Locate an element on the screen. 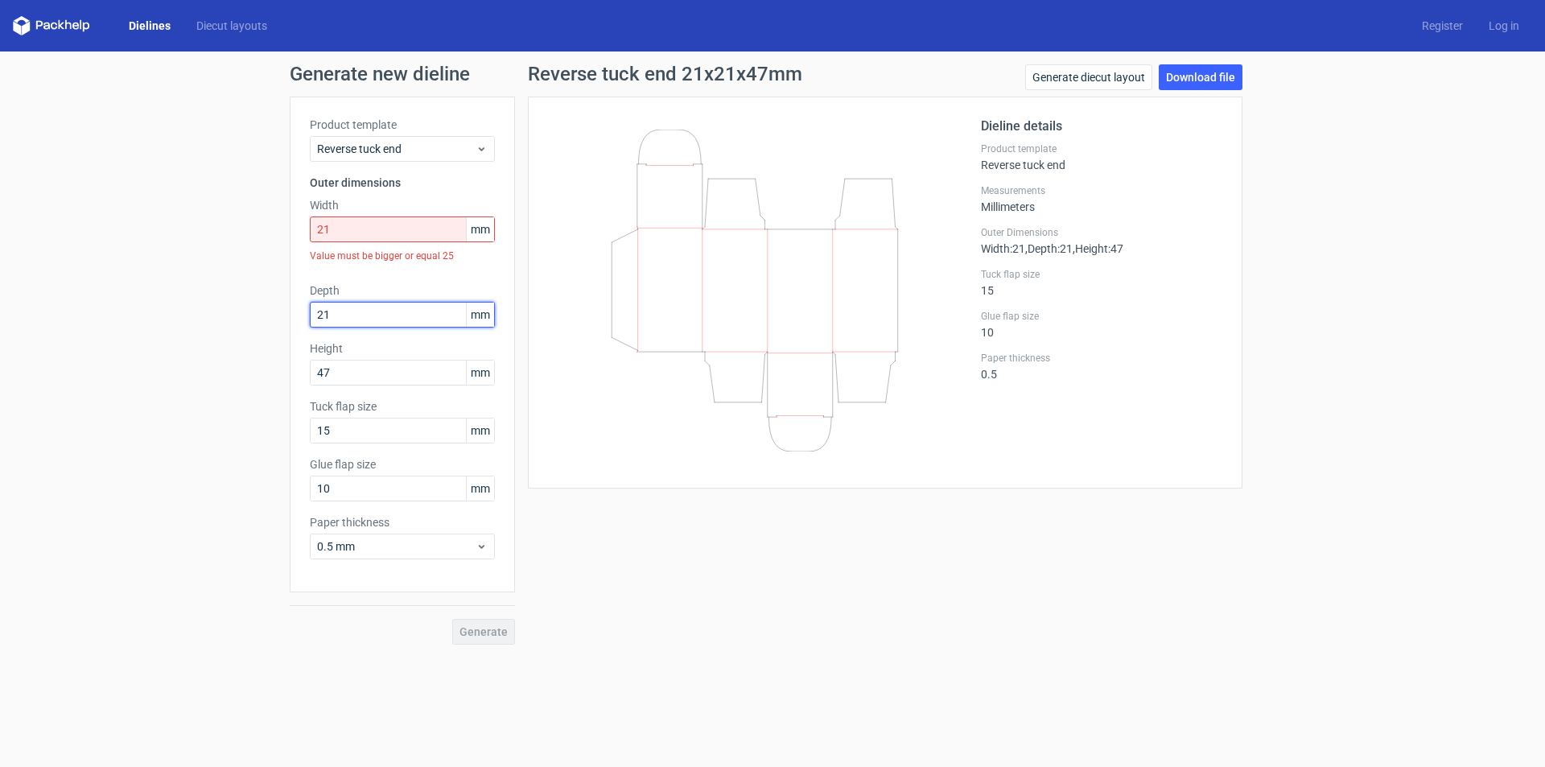 The height and width of the screenshot is (767, 1545). h2: Dieline details is located at coordinates (1102, 126).